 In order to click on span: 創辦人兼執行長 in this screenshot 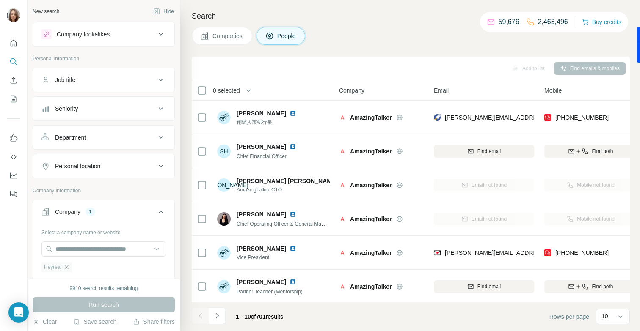, I will do `click(271, 122)`.